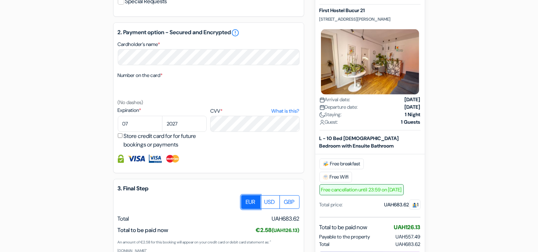 The image size is (538, 252). Describe the element at coordinates (166, 141) in the screenshot. I see `label: Store credit card for for future bookings or payments` at that location.